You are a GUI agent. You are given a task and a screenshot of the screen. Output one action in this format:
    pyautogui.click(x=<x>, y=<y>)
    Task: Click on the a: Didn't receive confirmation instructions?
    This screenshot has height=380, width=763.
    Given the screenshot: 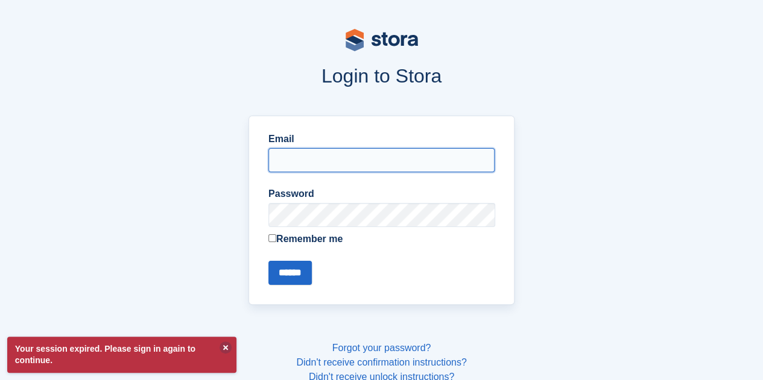 What is the action you would take?
    pyautogui.click(x=381, y=362)
    